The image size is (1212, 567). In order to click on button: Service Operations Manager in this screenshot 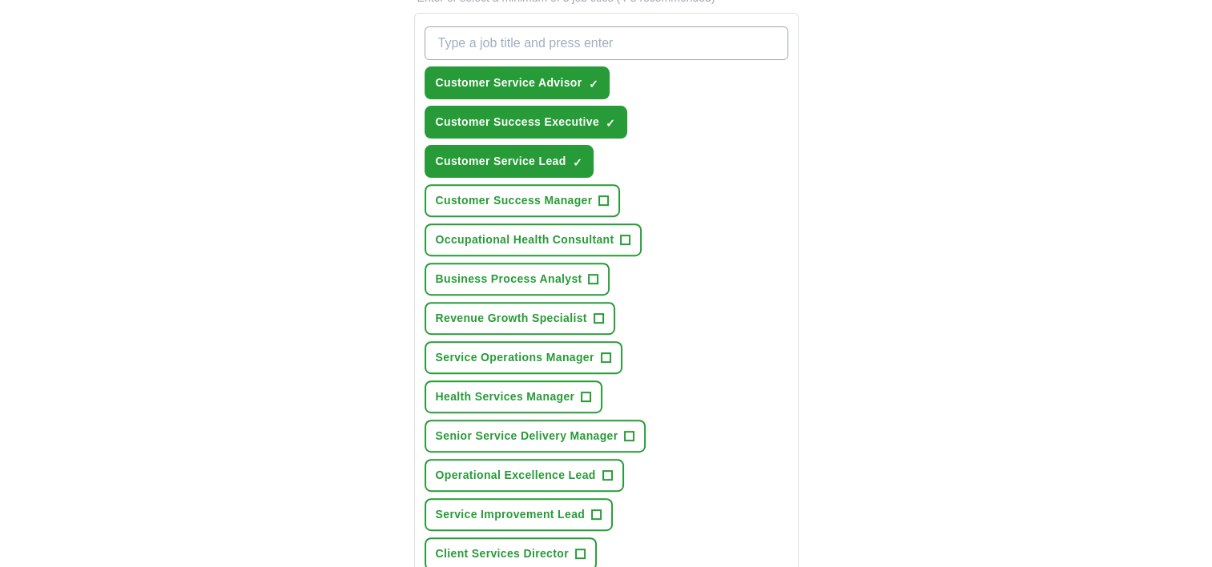, I will do `click(523, 357)`.